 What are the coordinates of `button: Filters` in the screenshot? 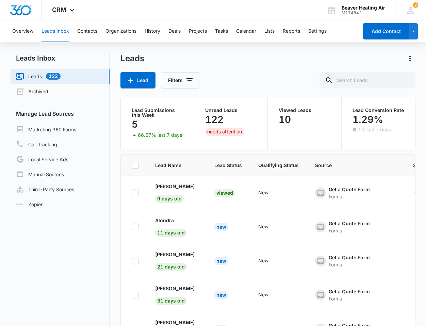 It's located at (180, 80).